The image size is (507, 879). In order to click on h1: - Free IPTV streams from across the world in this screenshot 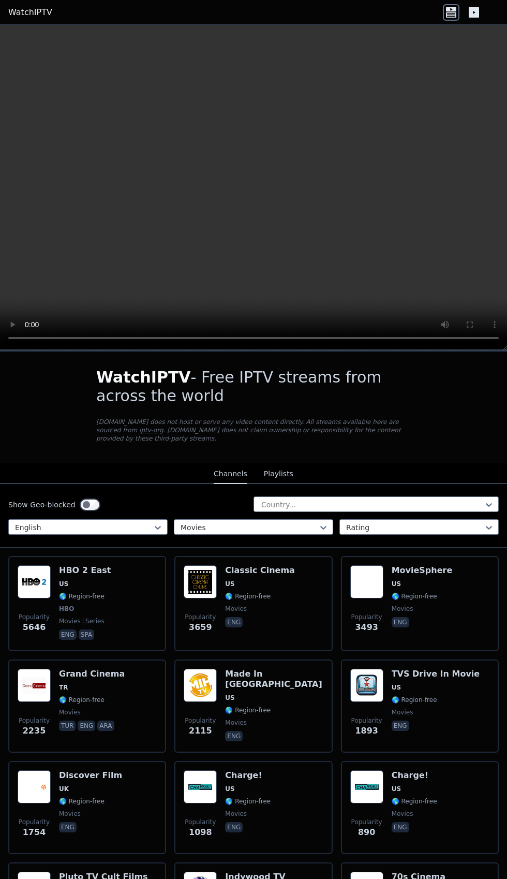, I will do `click(254, 387)`.